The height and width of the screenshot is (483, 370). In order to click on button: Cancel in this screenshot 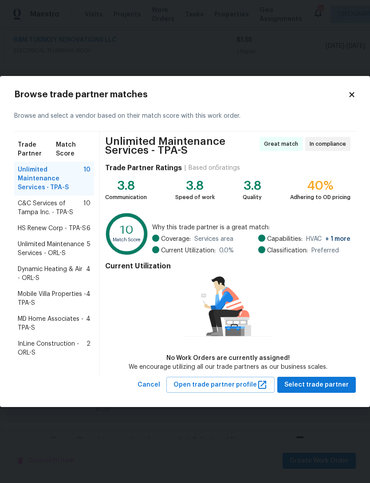, I will do `click(149, 384)`.